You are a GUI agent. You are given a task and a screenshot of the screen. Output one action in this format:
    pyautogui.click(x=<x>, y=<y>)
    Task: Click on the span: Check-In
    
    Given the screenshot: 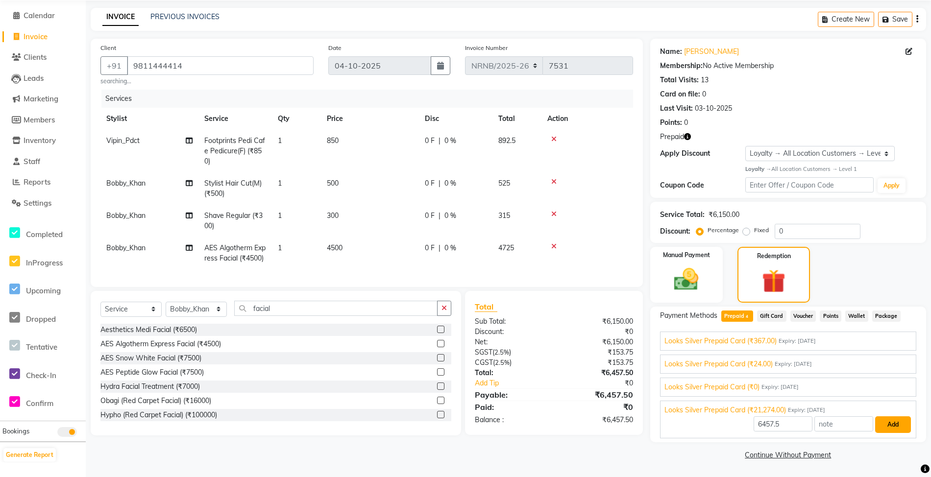 What is the action you would take?
    pyautogui.click(x=41, y=375)
    